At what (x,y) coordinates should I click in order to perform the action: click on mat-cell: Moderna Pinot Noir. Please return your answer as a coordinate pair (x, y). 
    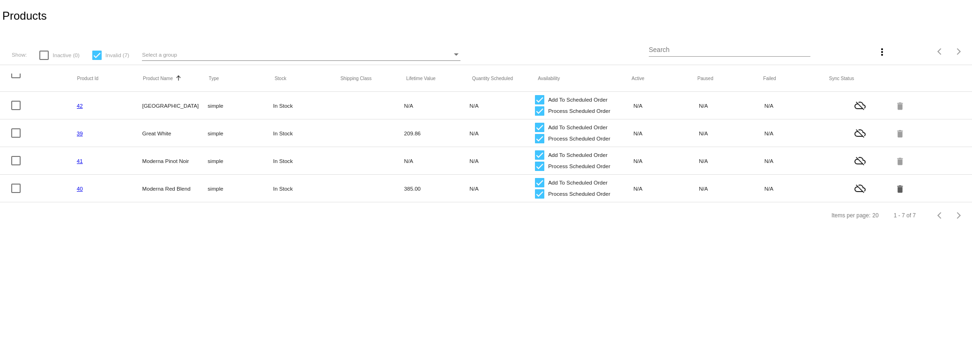
    Looking at the image, I should click on (175, 161).